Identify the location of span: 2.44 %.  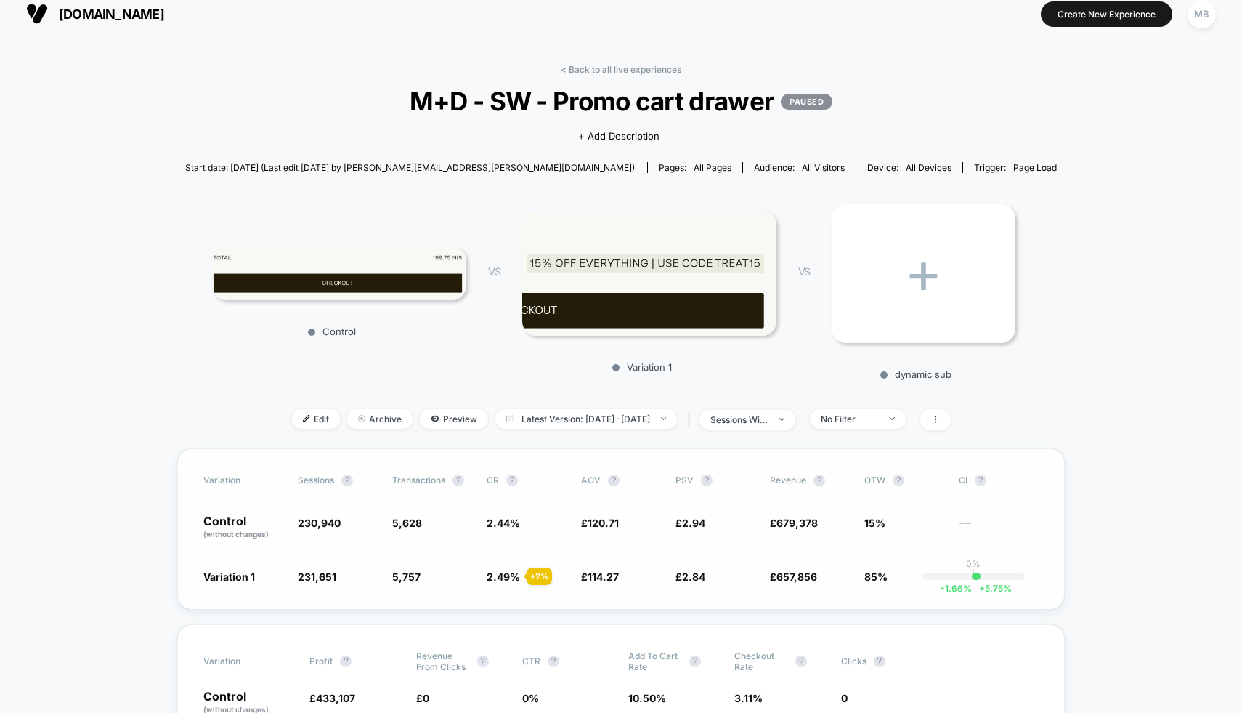
(504, 522).